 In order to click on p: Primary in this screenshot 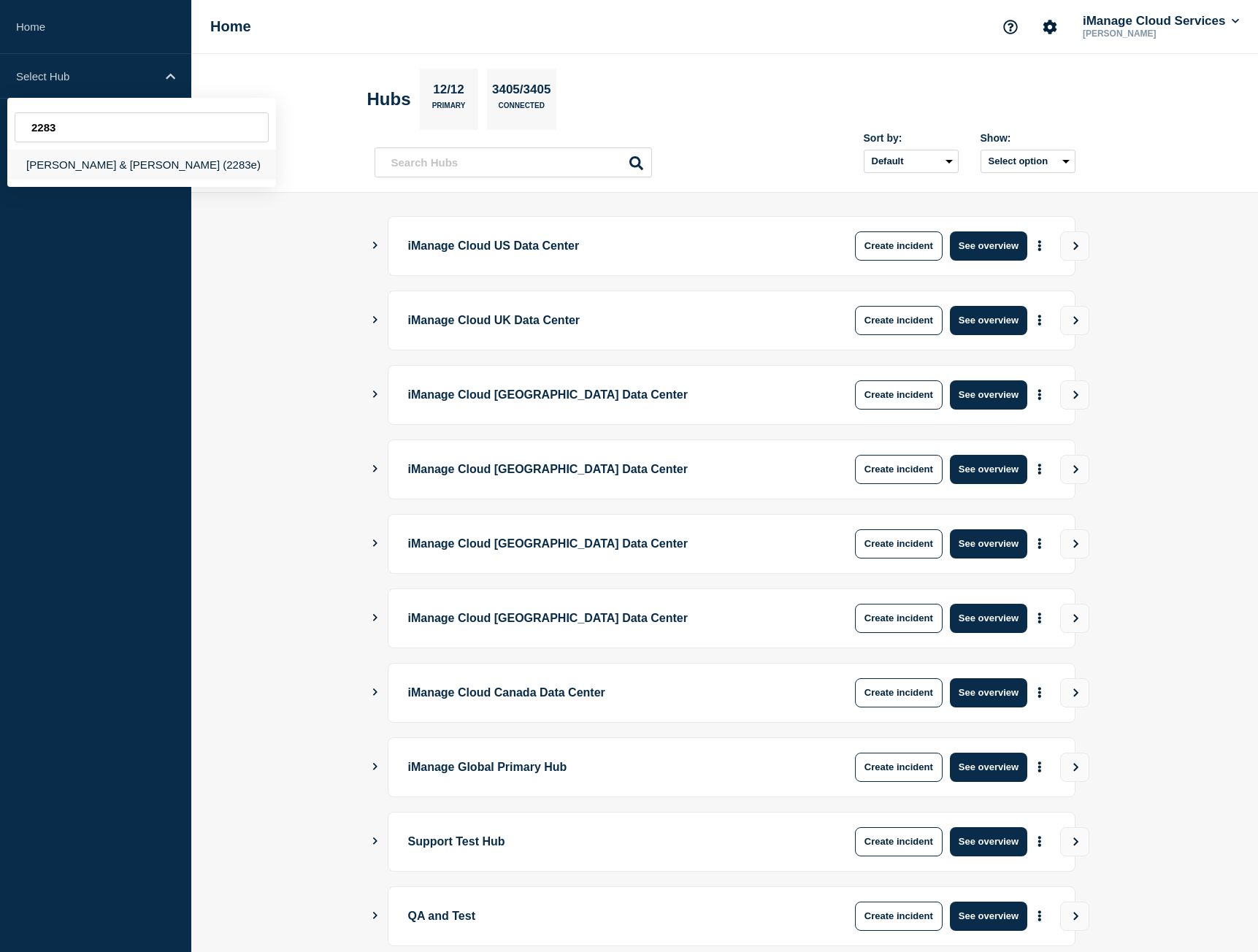, I will do `click(449, 109)`.